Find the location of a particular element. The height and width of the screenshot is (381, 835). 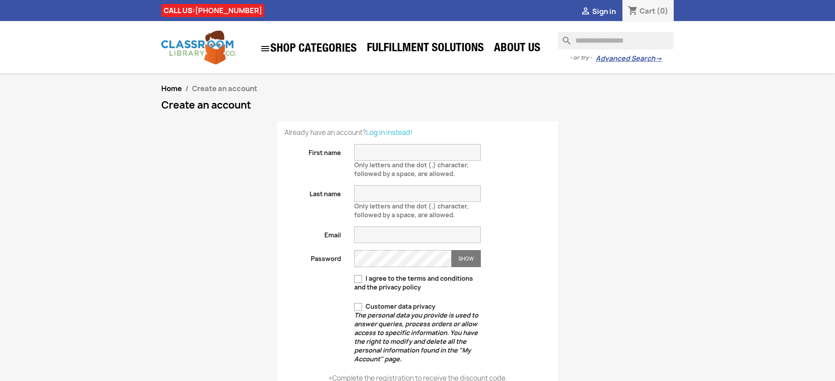

span: Create an account is located at coordinates (224, 89).